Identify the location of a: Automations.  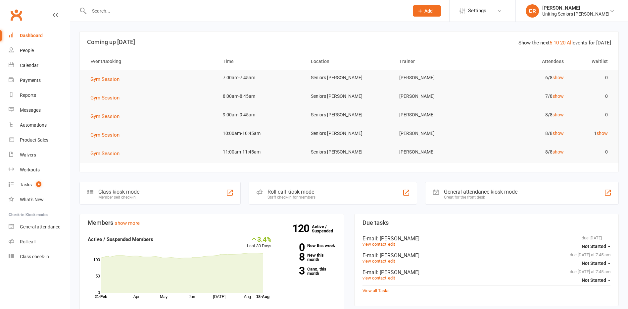
(39, 125).